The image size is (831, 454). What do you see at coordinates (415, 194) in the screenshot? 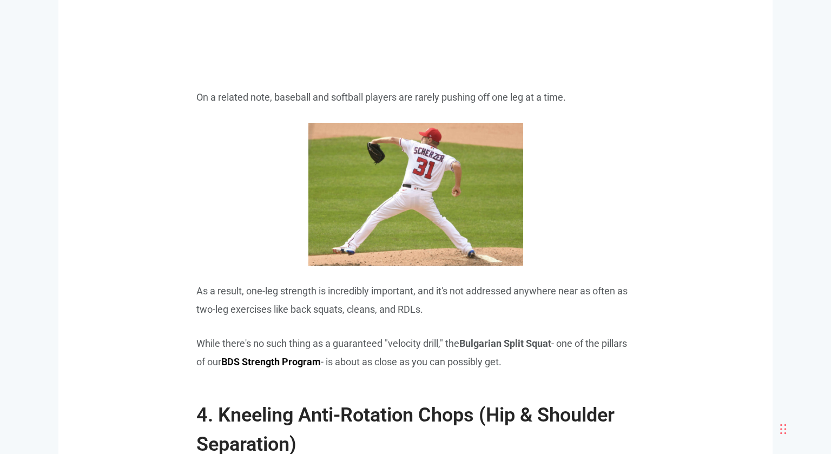
I see `img: Max Scherzer to Giants? Cy Young winner prefers West Coast destination ahead of trade deadline` at bounding box center [415, 194].